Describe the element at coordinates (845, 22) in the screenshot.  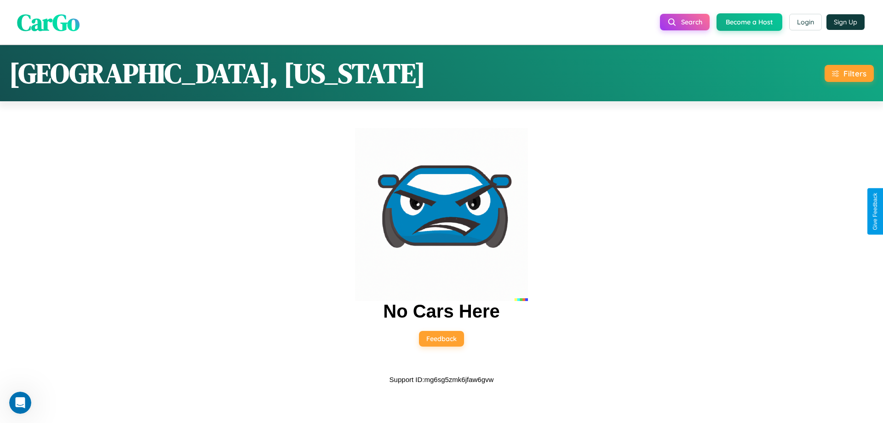
I see `button: Sign Up` at that location.